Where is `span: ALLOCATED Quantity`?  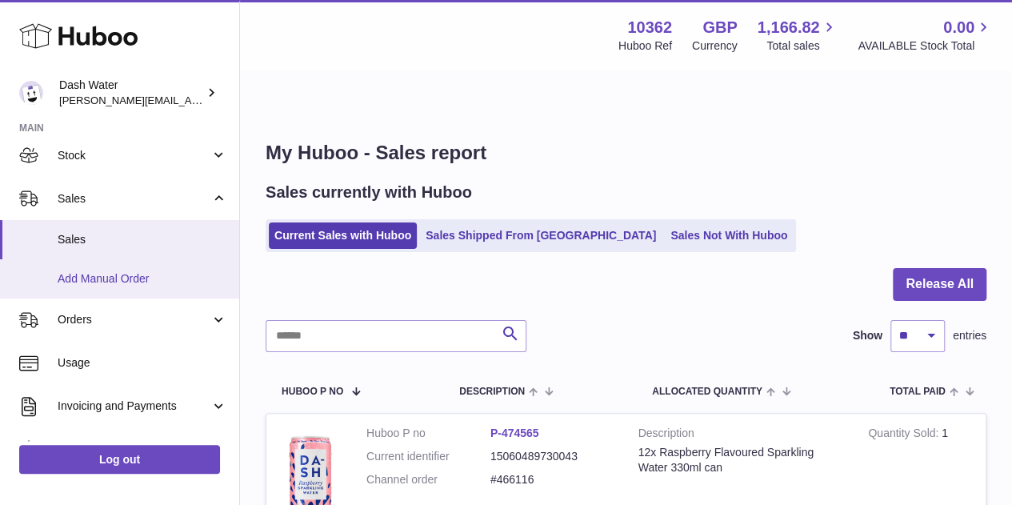 span: ALLOCATED Quantity is located at coordinates (707, 391).